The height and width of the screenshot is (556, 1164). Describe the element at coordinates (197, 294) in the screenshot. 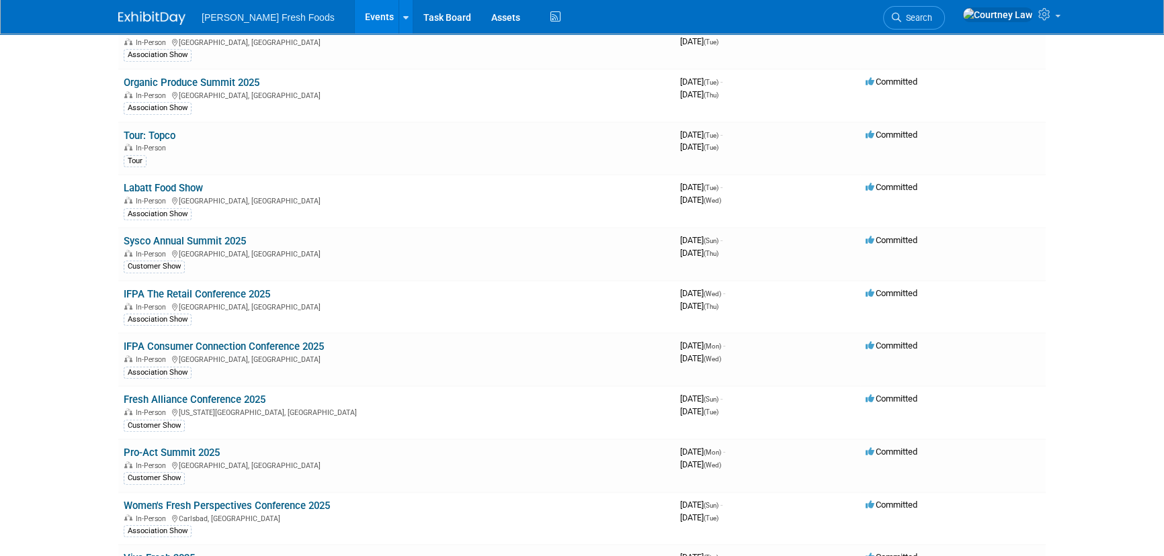

I see `a: IFPA The Retail Conference 2025` at that location.